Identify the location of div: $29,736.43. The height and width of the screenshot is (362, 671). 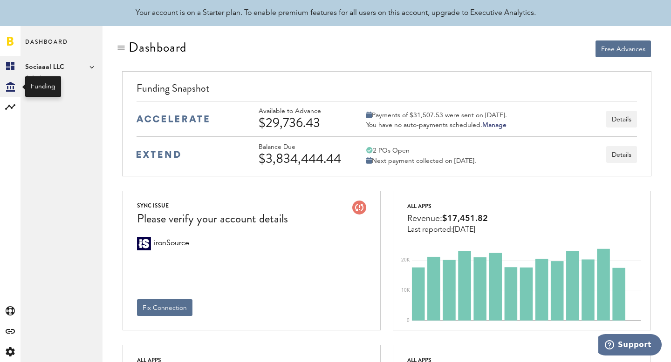
(303, 123).